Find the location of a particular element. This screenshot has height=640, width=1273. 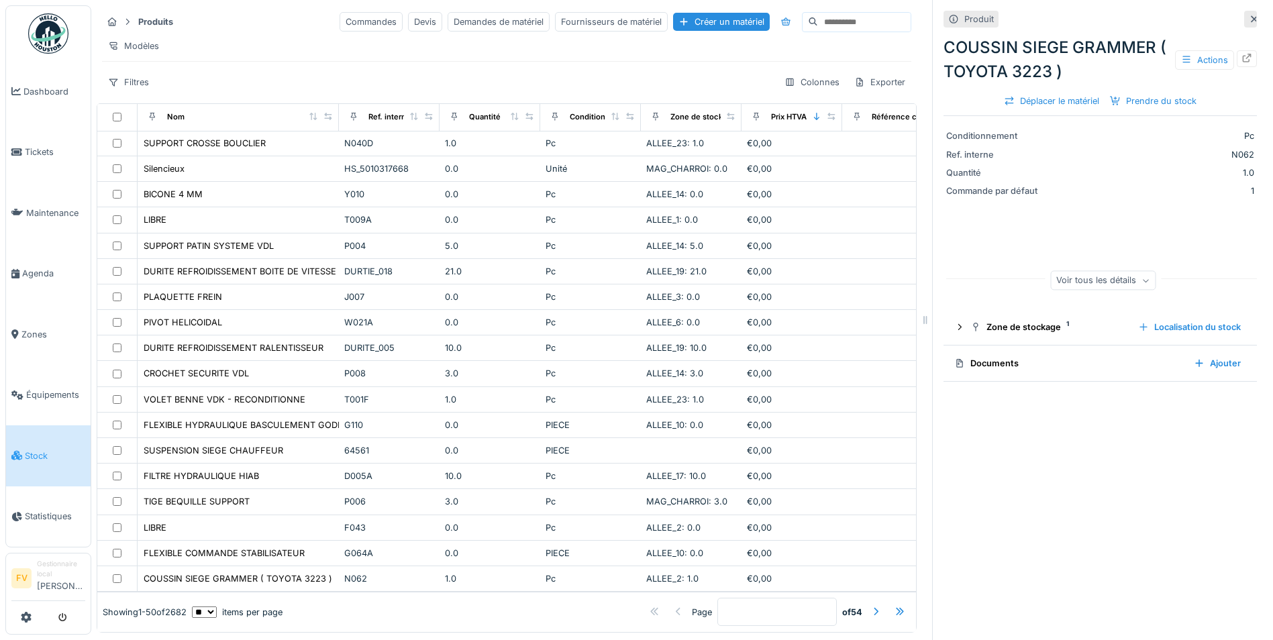

span: Statistiques is located at coordinates (55, 516).